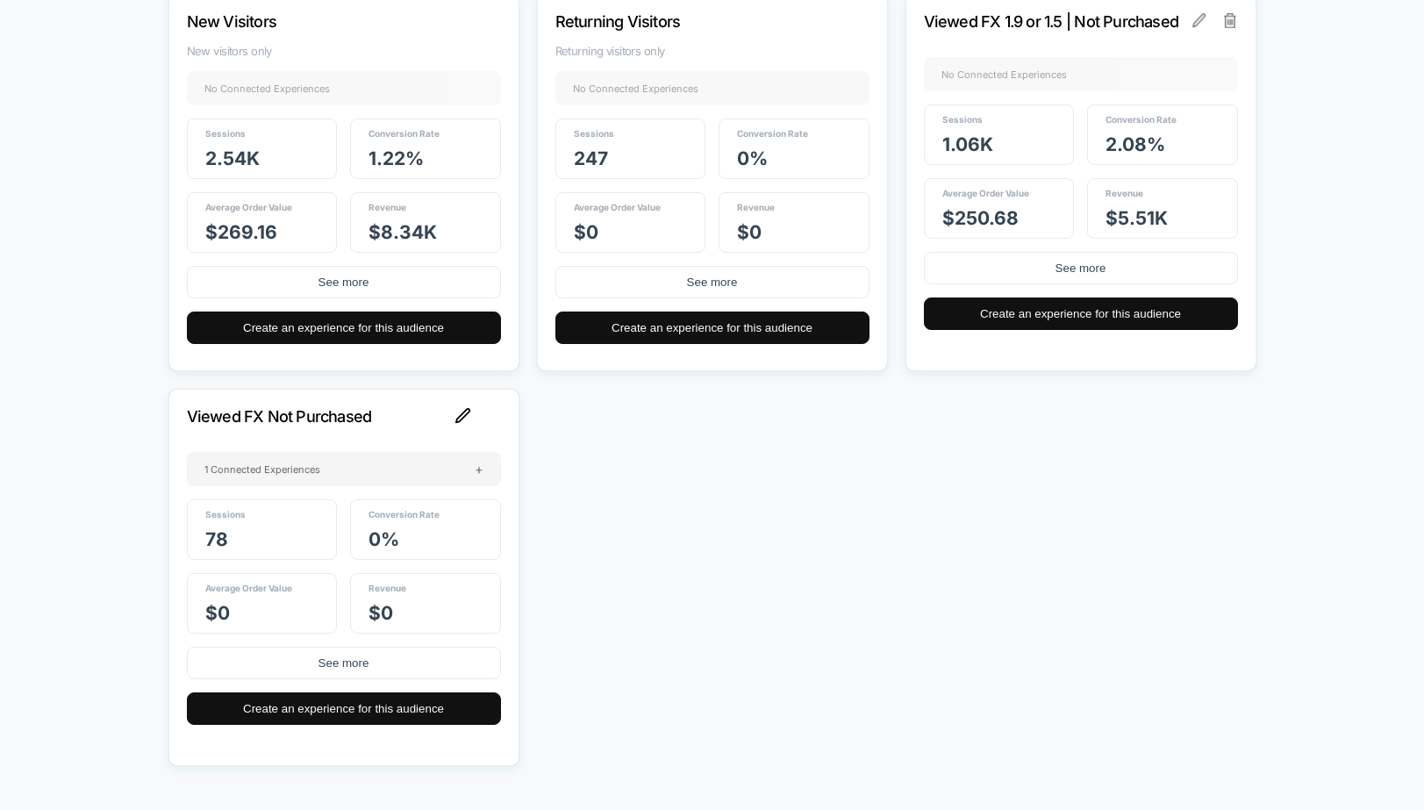 This screenshot has width=1424, height=810. I want to click on span: 1.06k, so click(968, 144).